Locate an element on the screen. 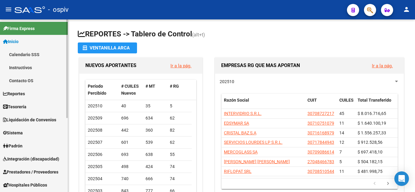 Image resolution: width=415 pixels, height=192 pixels. span: 30708510544 is located at coordinates (321, 172).